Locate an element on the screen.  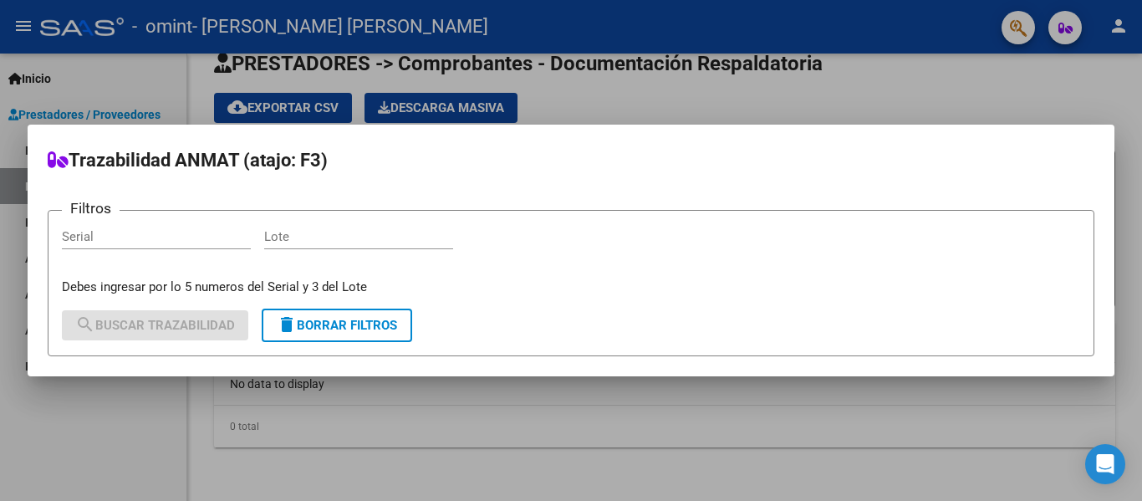
span: Borrar Filtros is located at coordinates (337, 325).